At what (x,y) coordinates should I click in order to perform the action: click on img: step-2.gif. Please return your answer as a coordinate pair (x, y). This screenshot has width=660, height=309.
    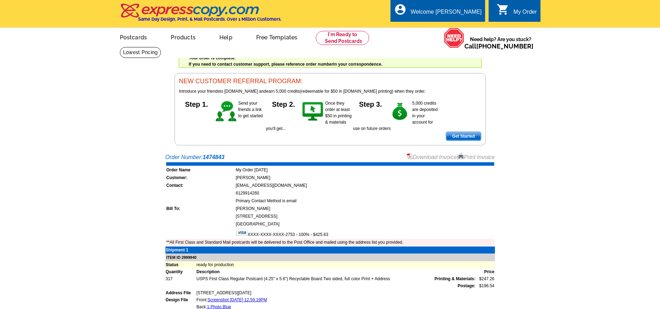
    Looking at the image, I should click on (313, 112).